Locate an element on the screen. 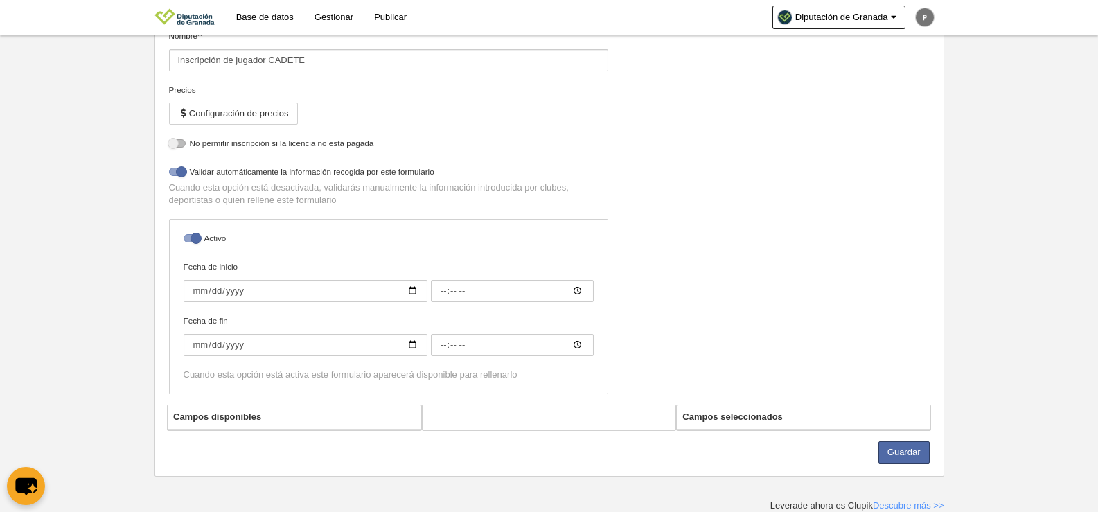 The width and height of the screenshot is (1098, 512). th: Campos seleccionados is located at coordinates (804, 417).